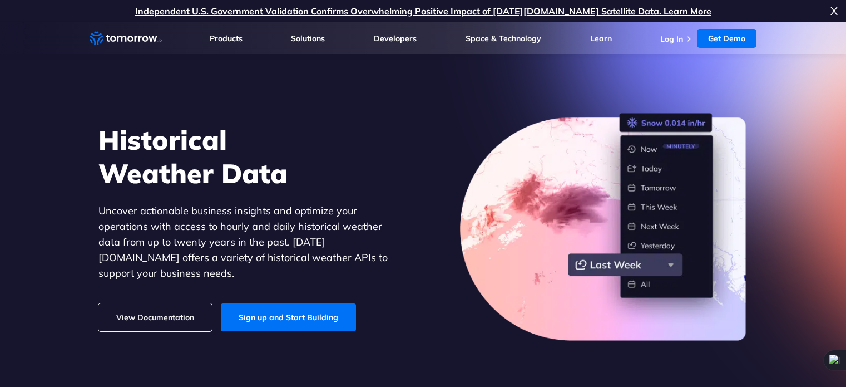 Image resolution: width=846 pixels, height=387 pixels. What do you see at coordinates (604, 227) in the screenshot?
I see `img: historical-weather-data.png.webp` at bounding box center [604, 227].